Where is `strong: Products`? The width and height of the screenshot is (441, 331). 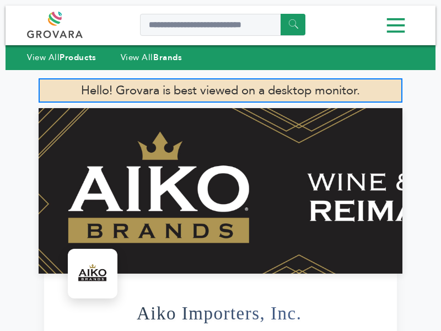 strong: Products is located at coordinates (78, 57).